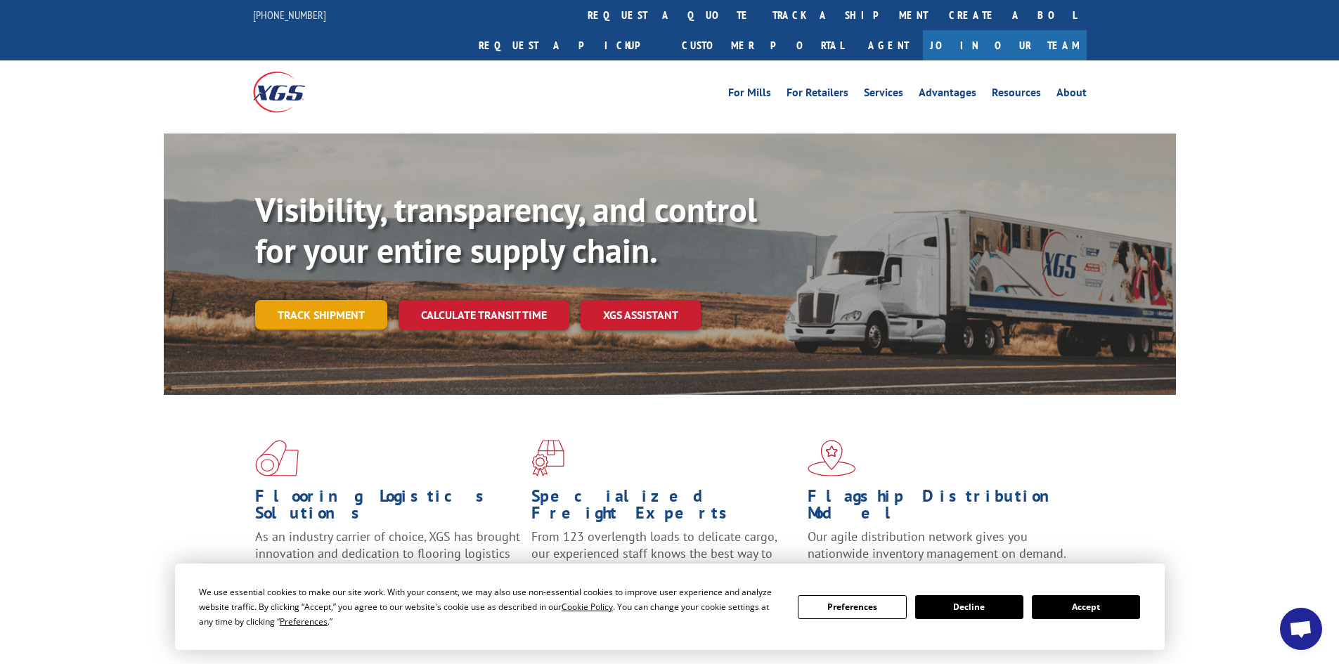 This screenshot has height=664, width=1339. What do you see at coordinates (277, 458) in the screenshot?
I see `img: xgs-icon-total-supply-chain-intelligence-red` at bounding box center [277, 458].